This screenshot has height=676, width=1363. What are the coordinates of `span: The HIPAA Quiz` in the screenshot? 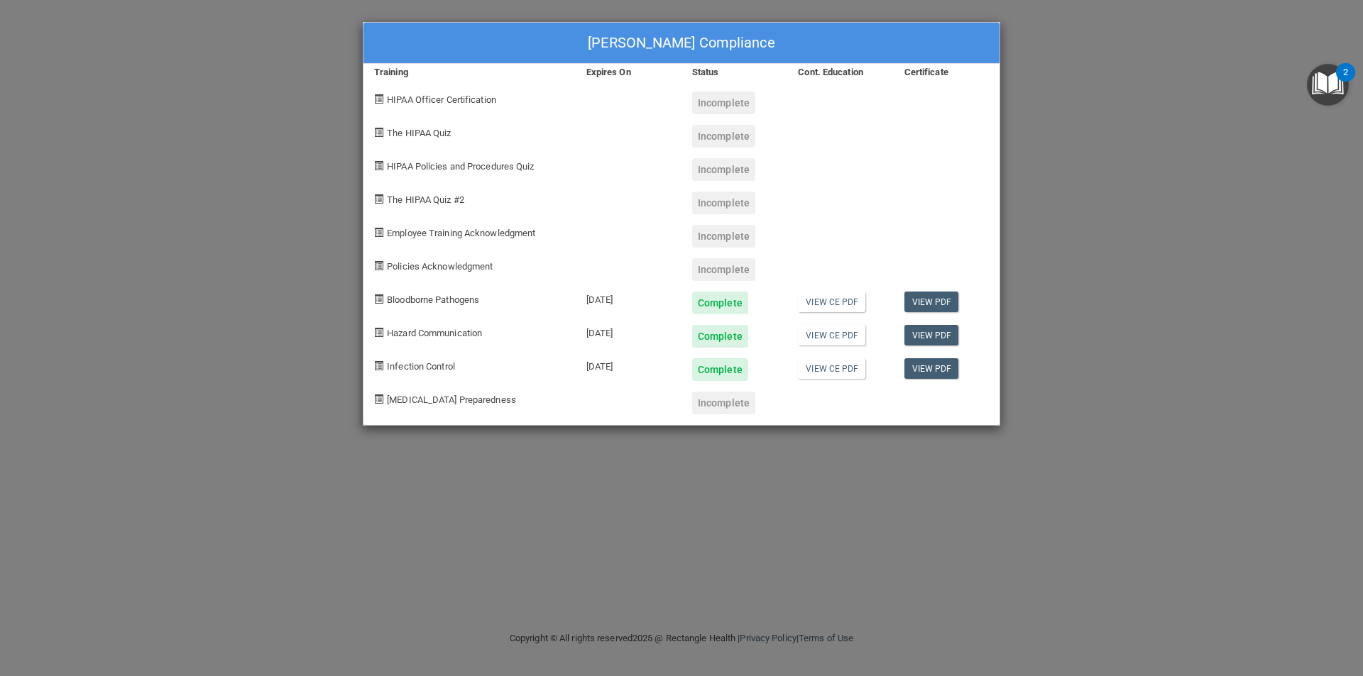 It's located at (419, 133).